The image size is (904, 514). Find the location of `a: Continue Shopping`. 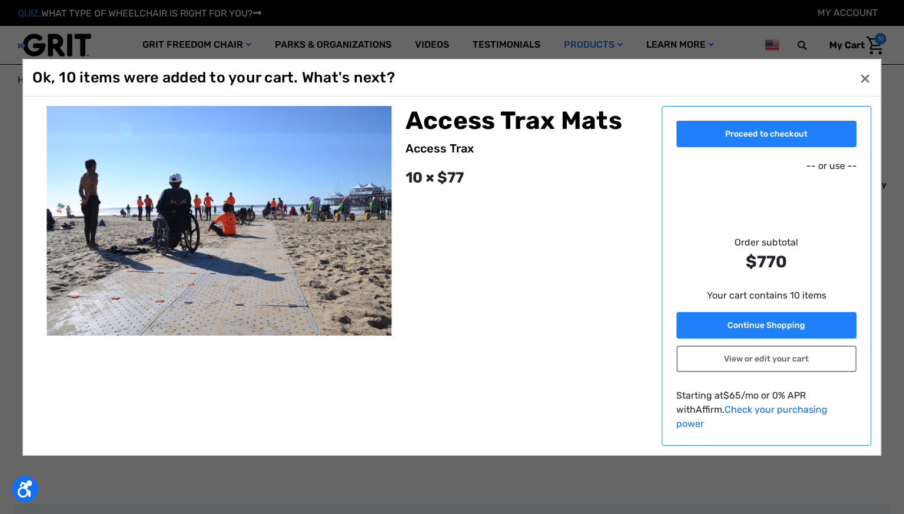

a: Continue Shopping is located at coordinates (767, 325).